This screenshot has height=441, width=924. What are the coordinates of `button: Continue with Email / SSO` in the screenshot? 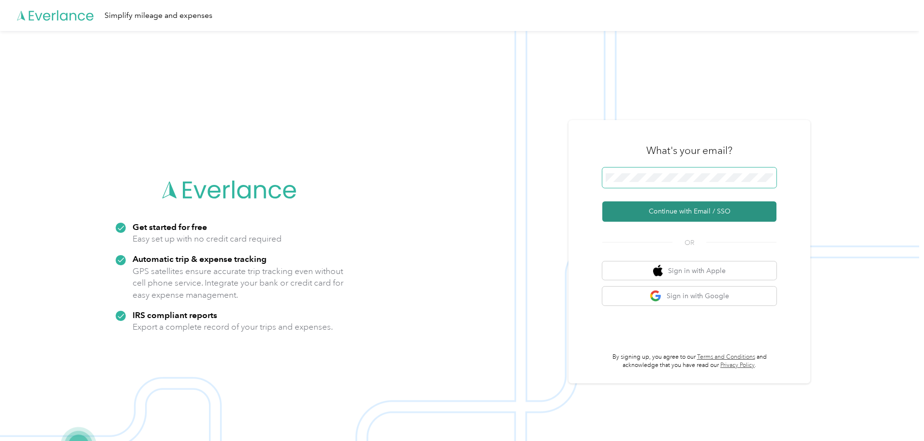 It's located at (689, 211).